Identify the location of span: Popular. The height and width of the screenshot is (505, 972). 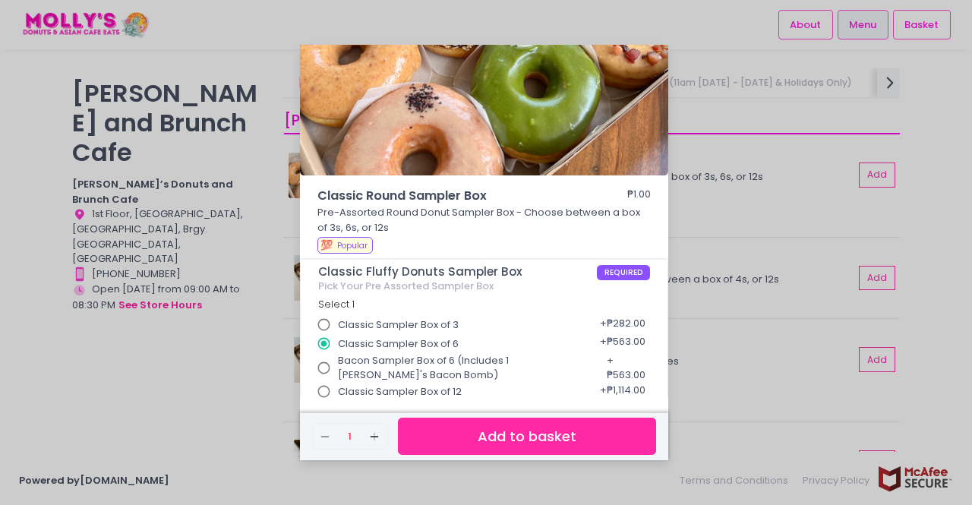
(352, 245).